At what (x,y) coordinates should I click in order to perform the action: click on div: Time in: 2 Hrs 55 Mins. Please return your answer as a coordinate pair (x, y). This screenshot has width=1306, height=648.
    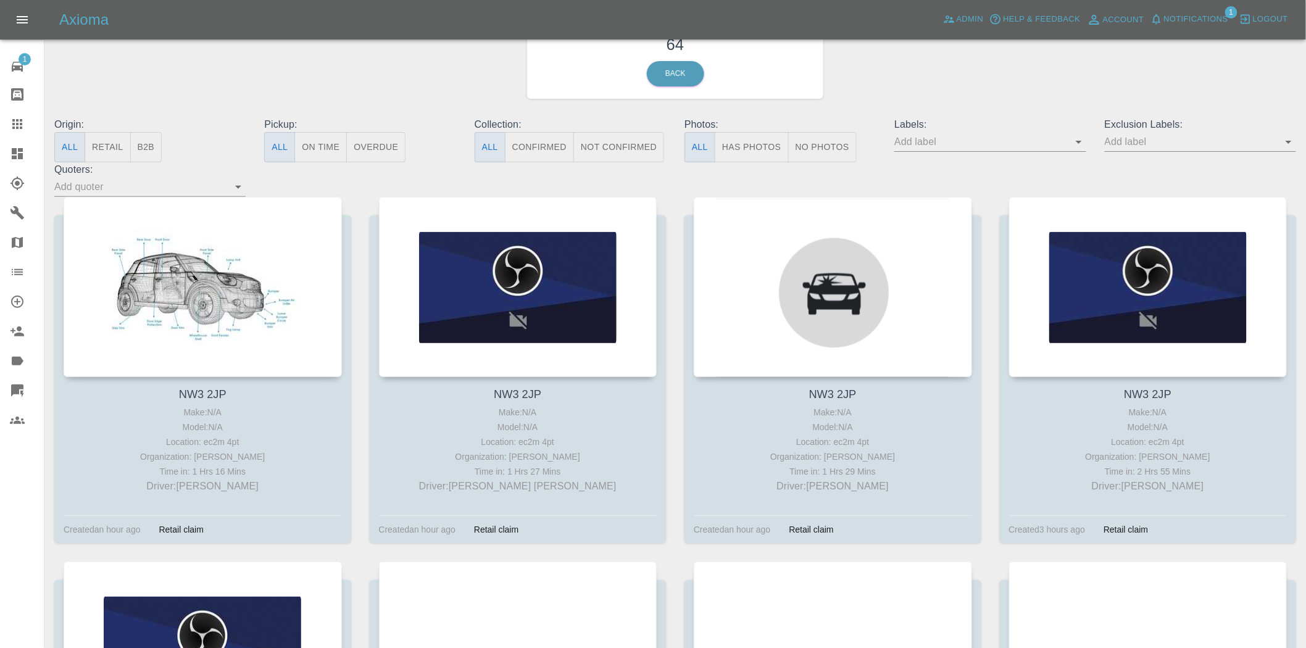
    Looking at the image, I should click on (1148, 471).